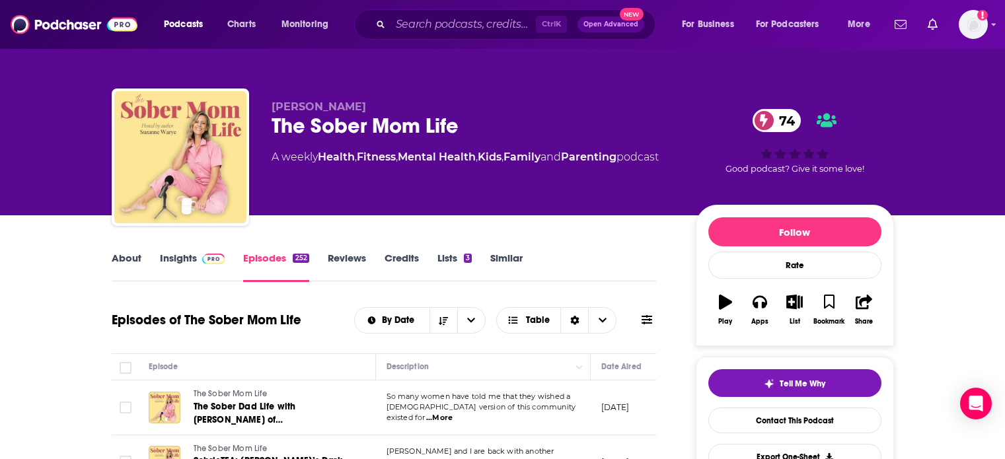  I want to click on div: List, so click(795, 322).